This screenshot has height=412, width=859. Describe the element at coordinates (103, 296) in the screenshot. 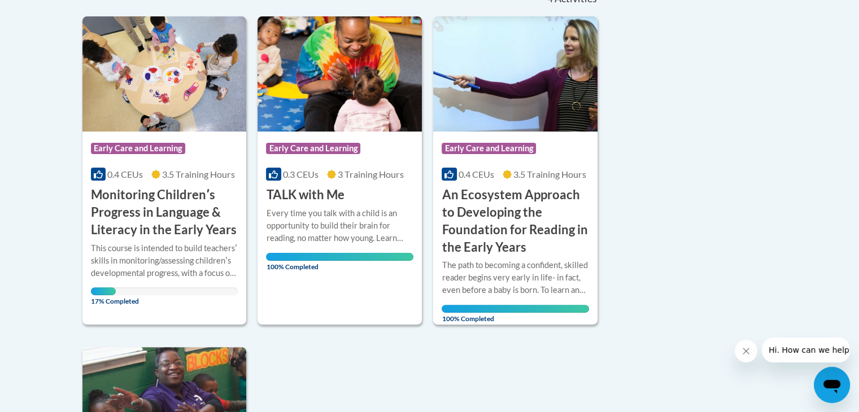

I see `span: 17% Completed` at that location.